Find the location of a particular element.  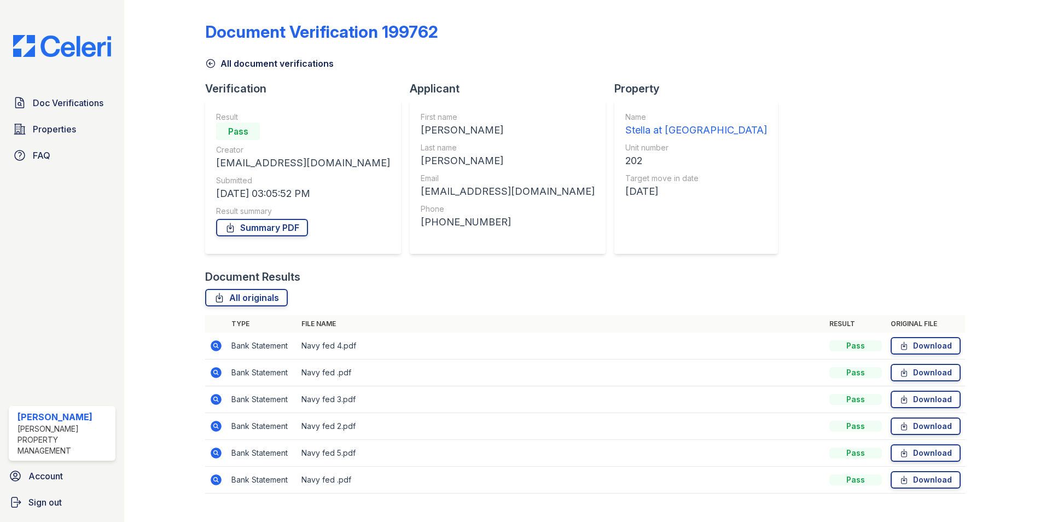

div: Last name is located at coordinates (508, 148).